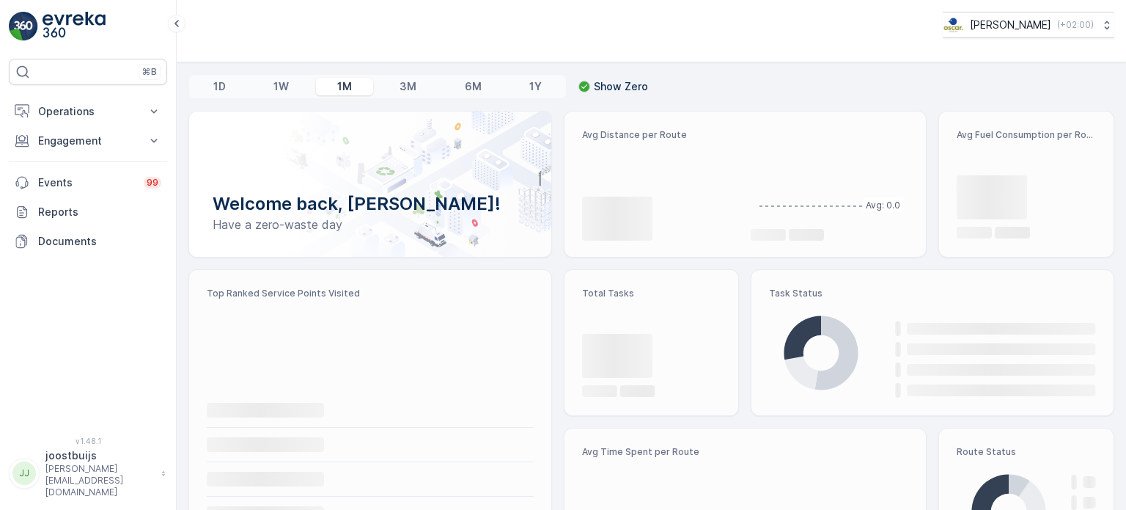 The width and height of the screenshot is (1126, 510). I want to click on p: 1M, so click(345, 87).